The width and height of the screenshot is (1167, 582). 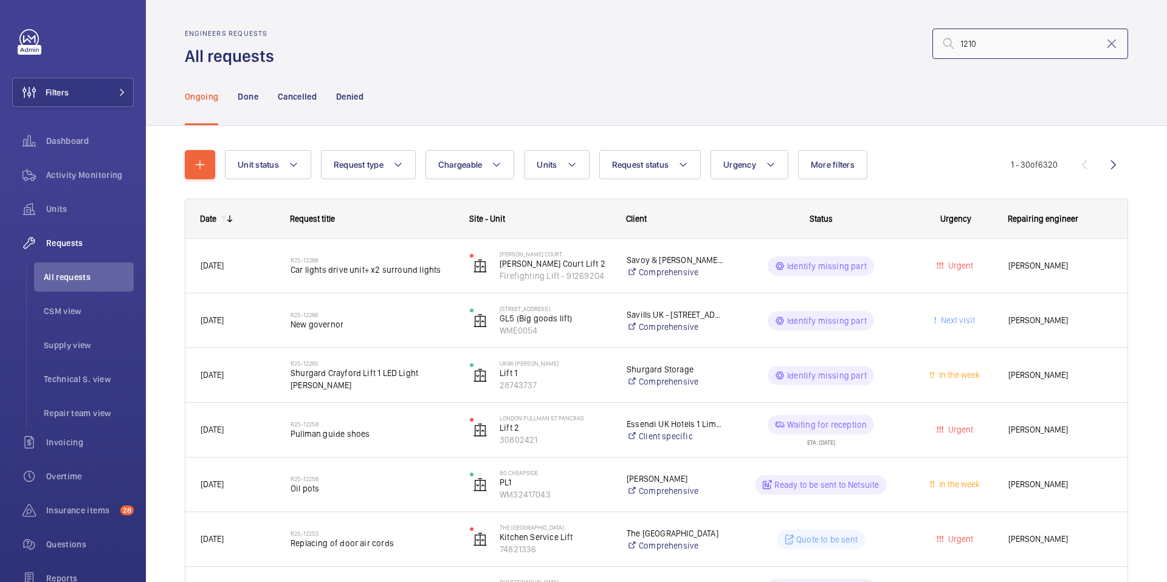 I want to click on span: Client, so click(x=636, y=219).